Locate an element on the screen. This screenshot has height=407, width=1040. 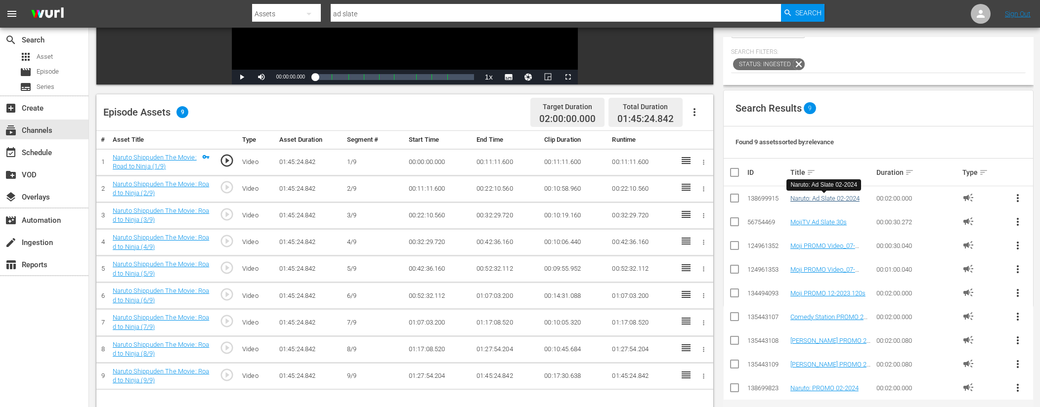
span: Automation is located at coordinates (11, 220).